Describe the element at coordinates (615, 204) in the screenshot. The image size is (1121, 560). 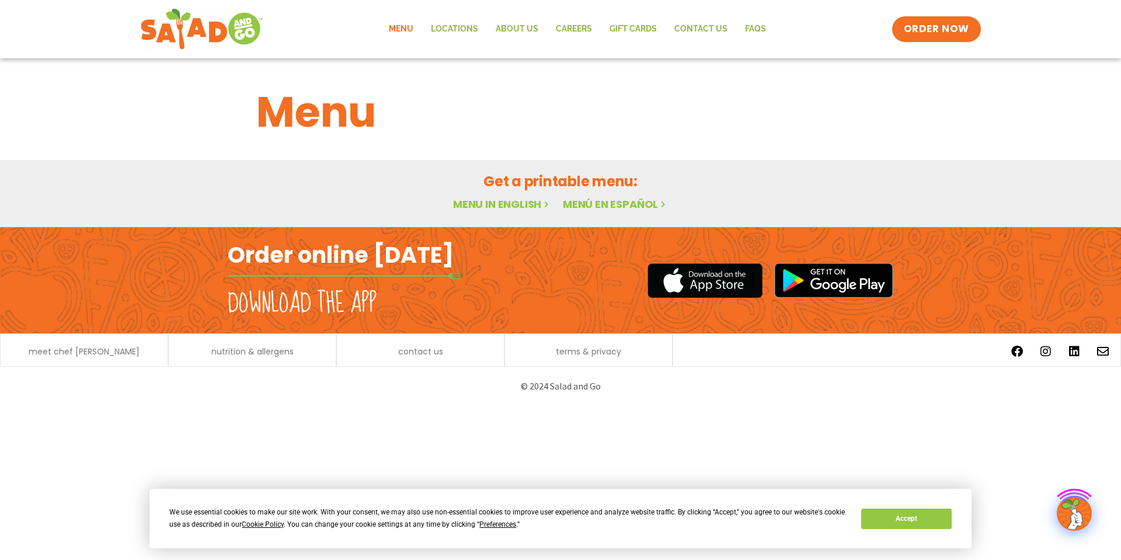
I see `a: Menú en español` at that location.